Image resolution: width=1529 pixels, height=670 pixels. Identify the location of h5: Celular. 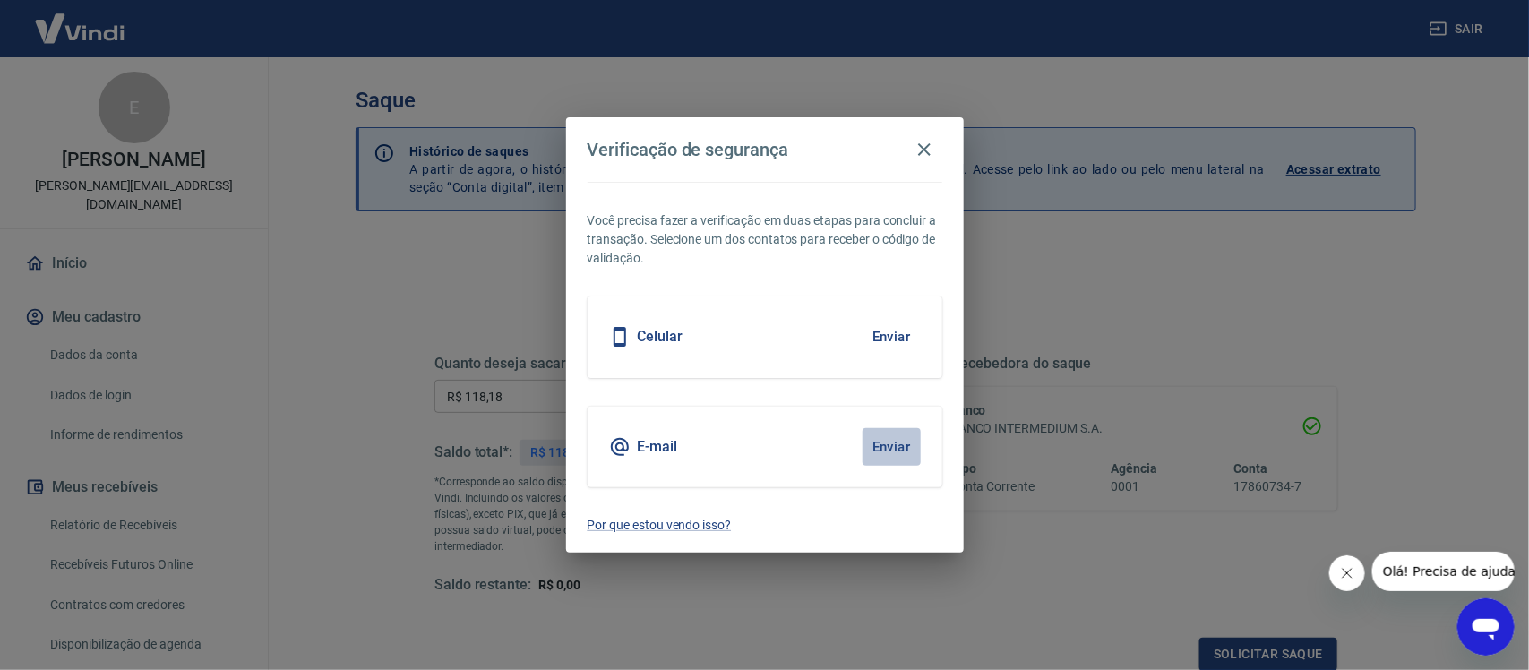
(660, 337).